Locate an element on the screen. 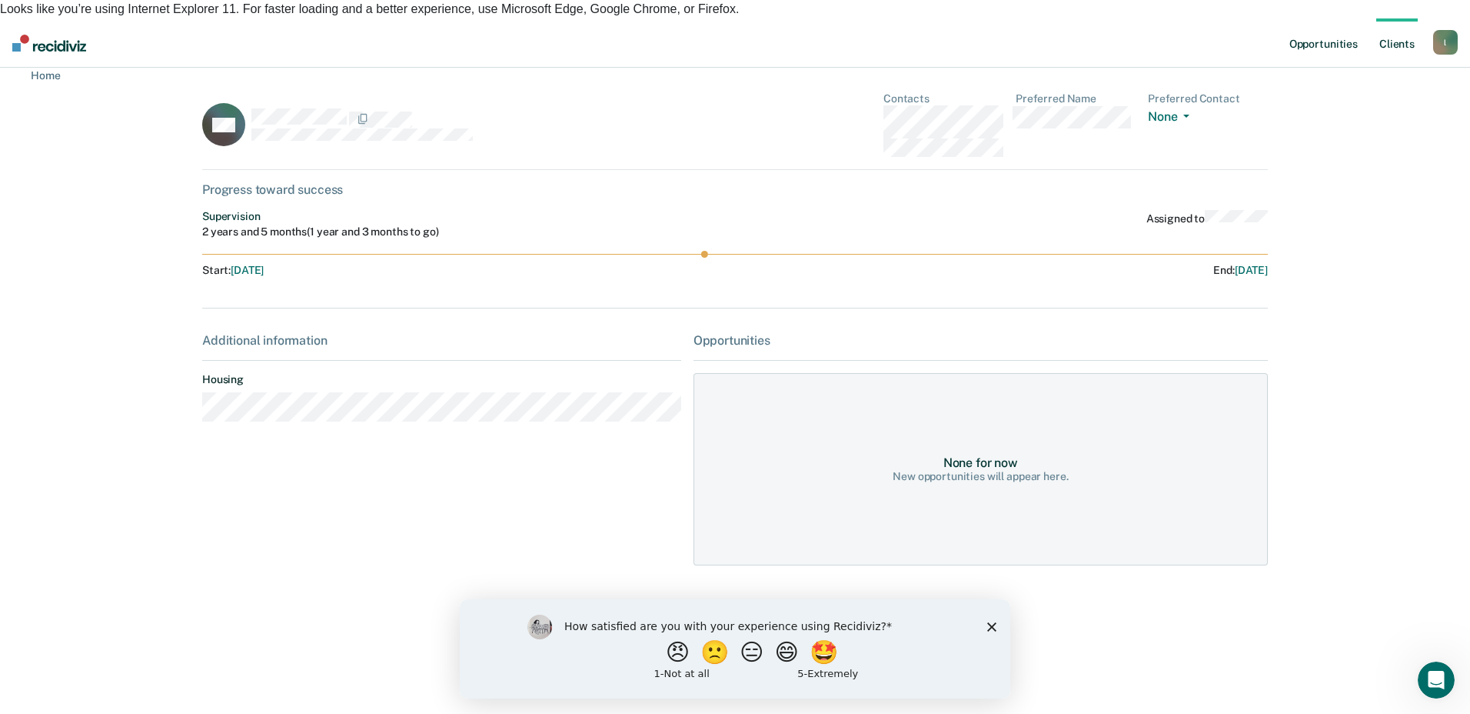  div: 2 years and 5 months ( 1 year and 3 months to go ) is located at coordinates (320, 231).